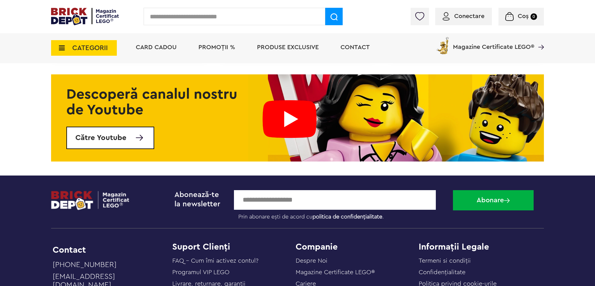 The height and width of the screenshot is (286, 595). What do you see at coordinates (355, 47) in the screenshot?
I see `a: Contact` at bounding box center [355, 47].